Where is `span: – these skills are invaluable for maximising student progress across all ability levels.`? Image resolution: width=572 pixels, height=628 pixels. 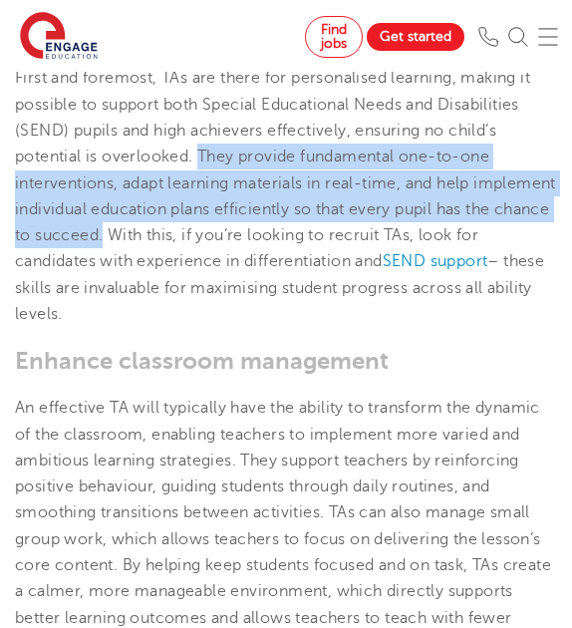
span: – these skills are invaluable for maximising student progress across all ability levels. is located at coordinates (279, 287).